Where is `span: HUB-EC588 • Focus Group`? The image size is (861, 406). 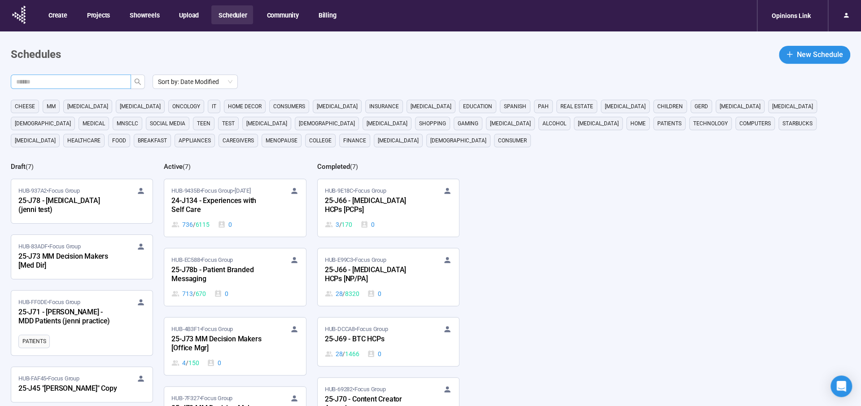
span: HUB-EC588 • Focus Group is located at coordinates (202, 260).